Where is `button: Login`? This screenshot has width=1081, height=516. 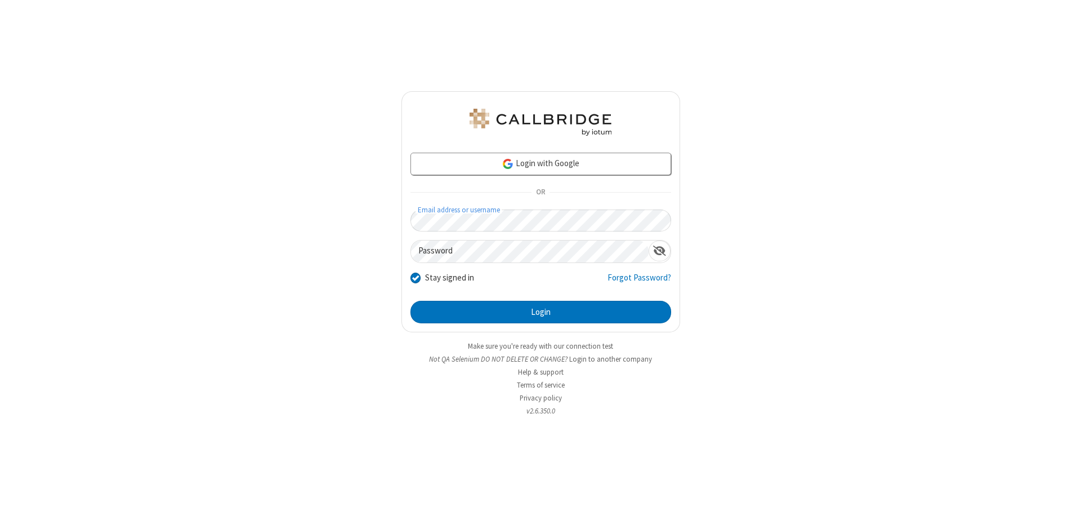
button: Login is located at coordinates (540, 312).